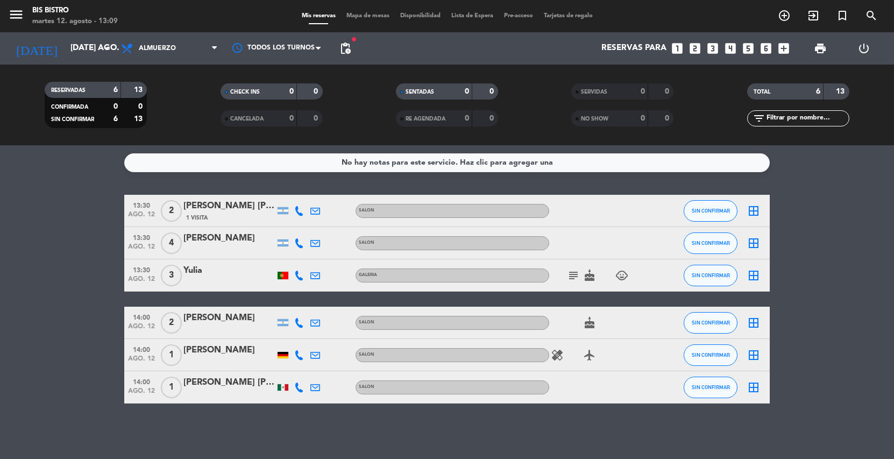 This screenshot has width=894, height=459. Describe the element at coordinates (784, 16) in the screenshot. I see `i: add_circle_outline` at that location.